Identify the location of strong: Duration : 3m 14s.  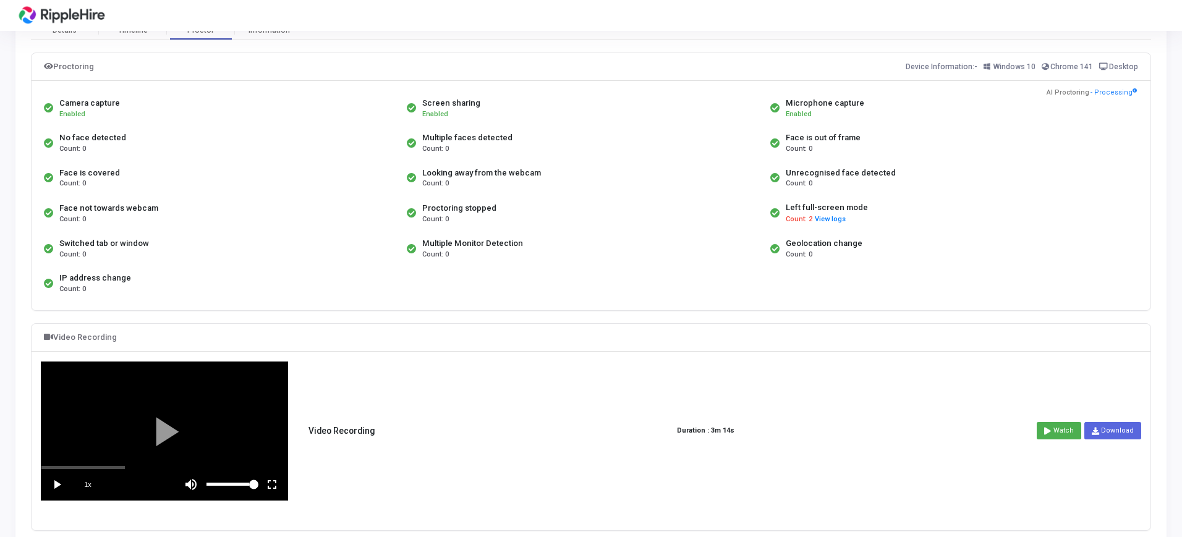
(705, 431).